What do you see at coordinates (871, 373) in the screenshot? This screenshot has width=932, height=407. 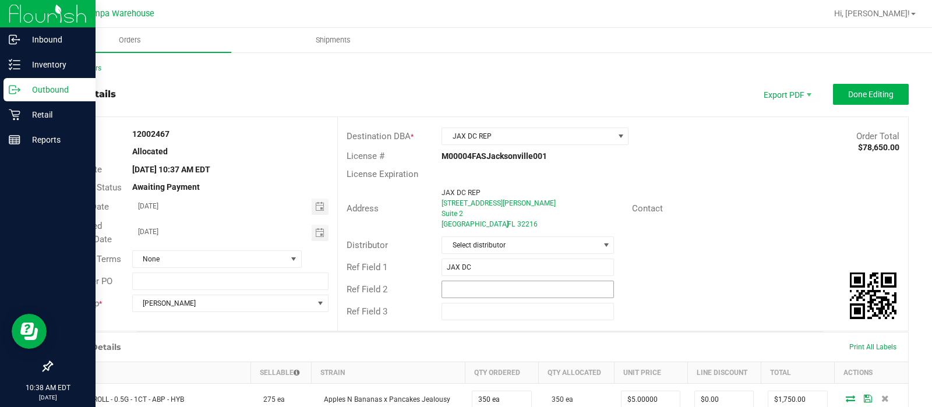 I see `th: Actions` at bounding box center [871, 373].